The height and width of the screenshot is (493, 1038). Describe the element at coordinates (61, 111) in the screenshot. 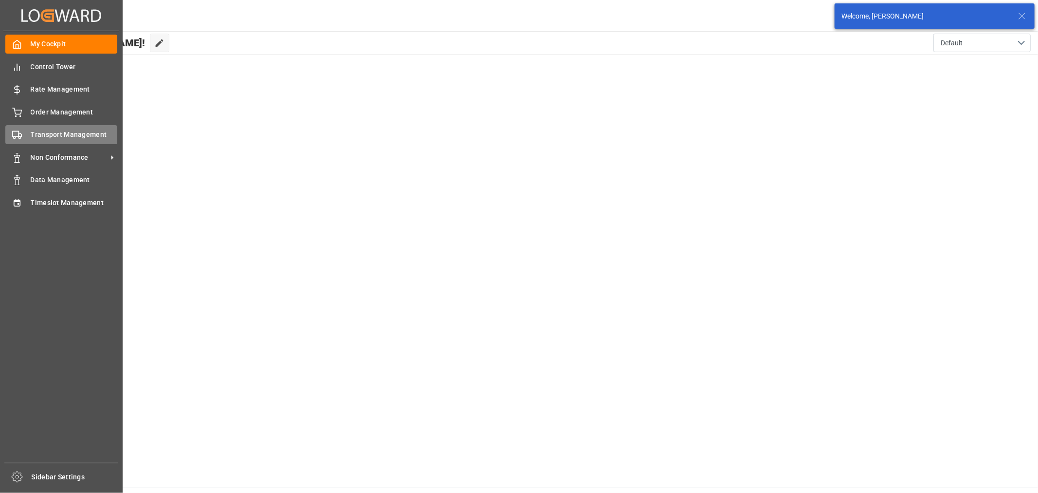

I see `a: Order Management` at that location.